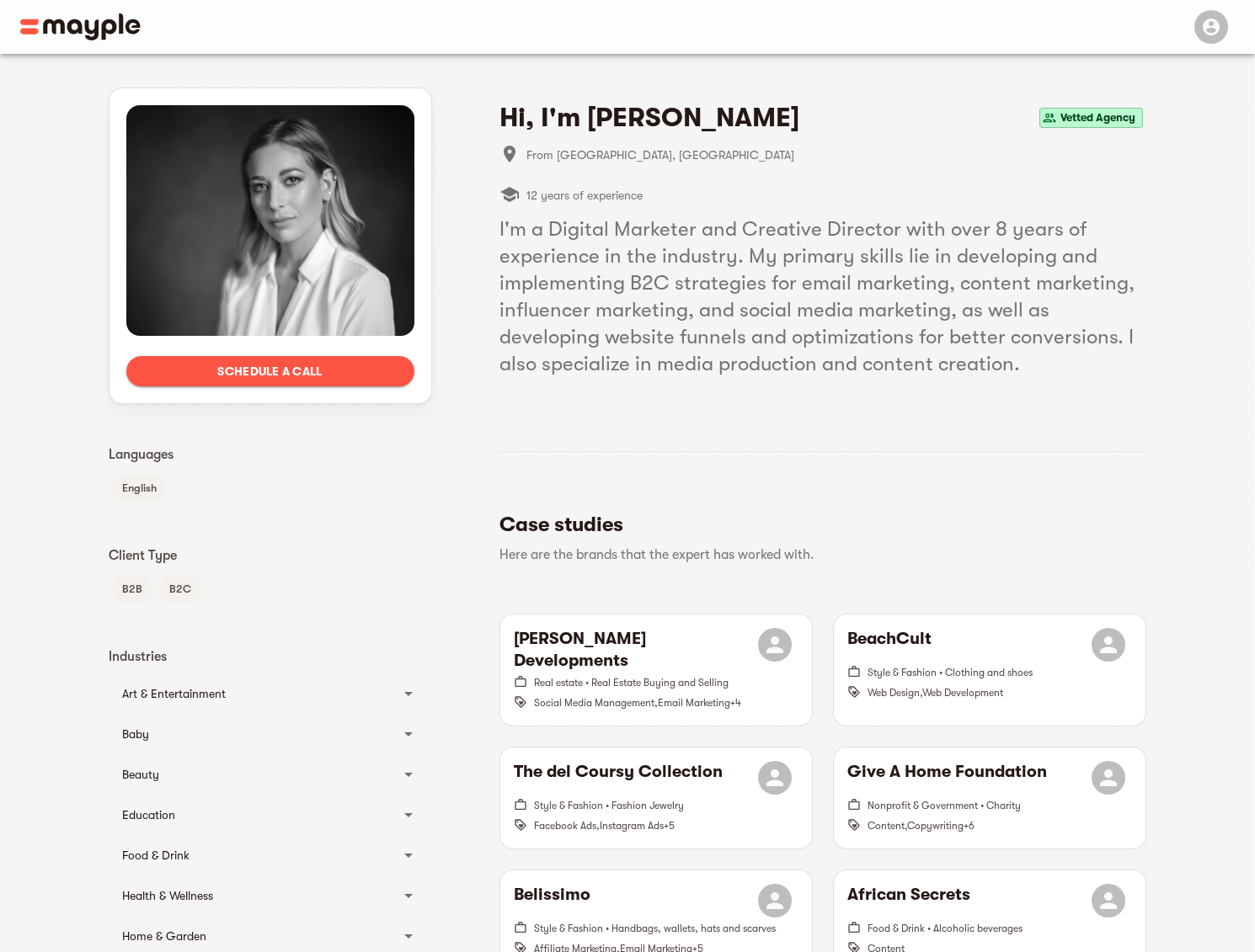  What do you see at coordinates (632, 826) in the screenshot?
I see `span: Instagram Ads` at bounding box center [632, 826].